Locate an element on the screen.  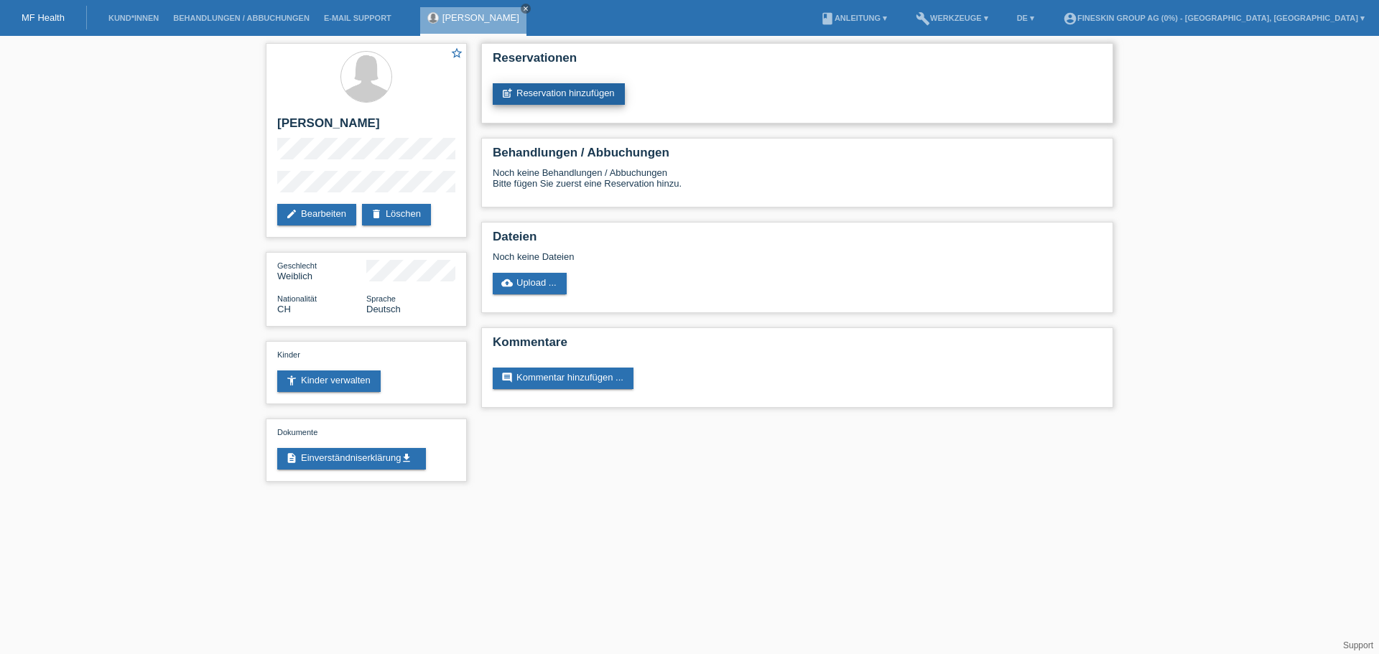
i: post_add is located at coordinates (507, 93).